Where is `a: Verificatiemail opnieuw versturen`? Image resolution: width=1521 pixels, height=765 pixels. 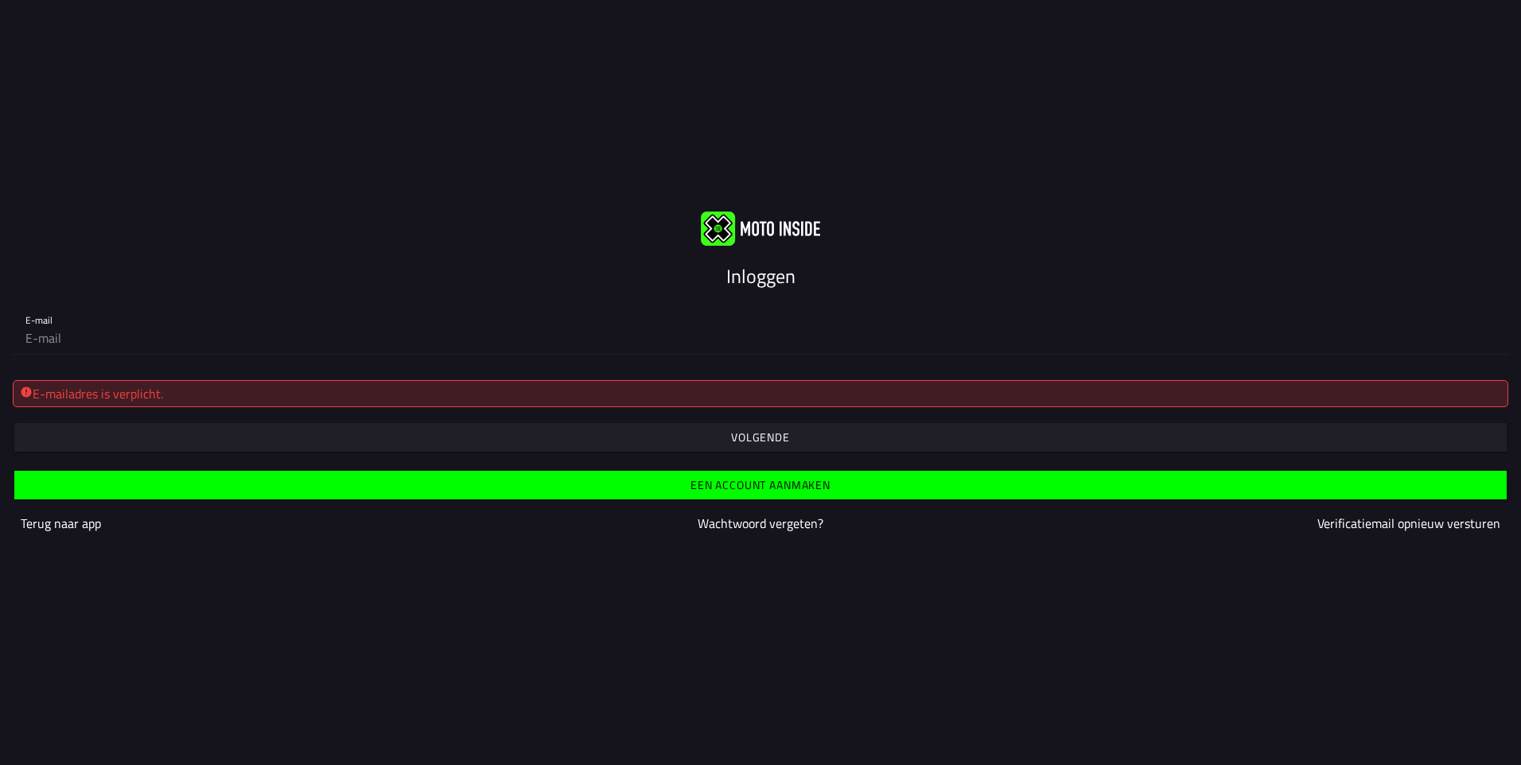
a: Verificatiemail opnieuw versturen is located at coordinates (1409, 524).